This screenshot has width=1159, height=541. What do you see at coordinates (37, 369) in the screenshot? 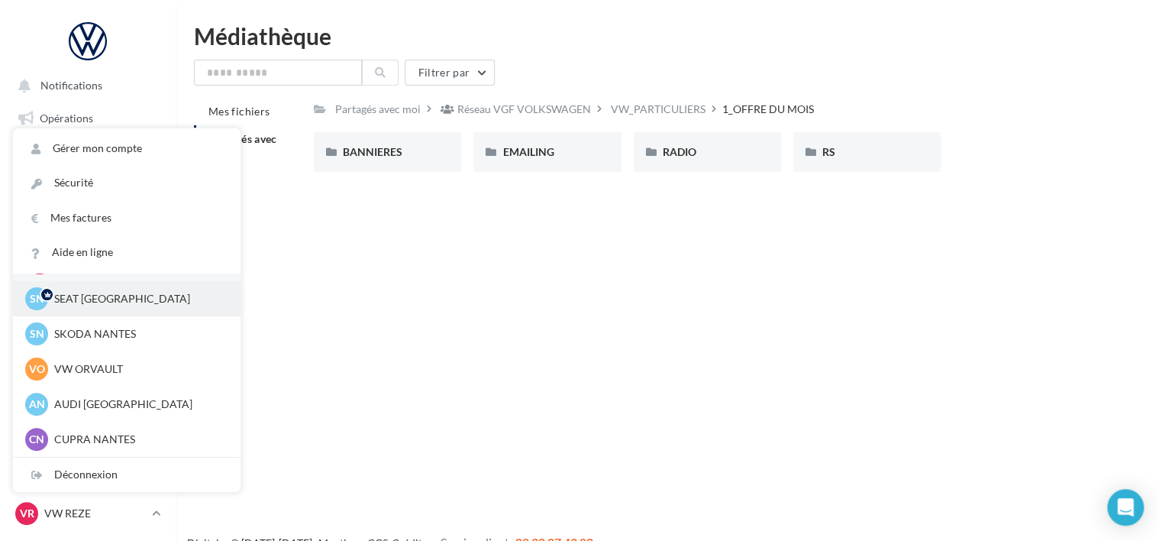
I see `span: VO` at bounding box center [37, 369].